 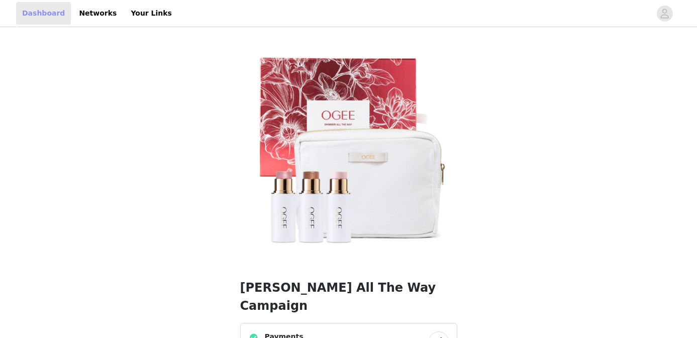 I want to click on a: Dashboard, so click(x=43, y=13).